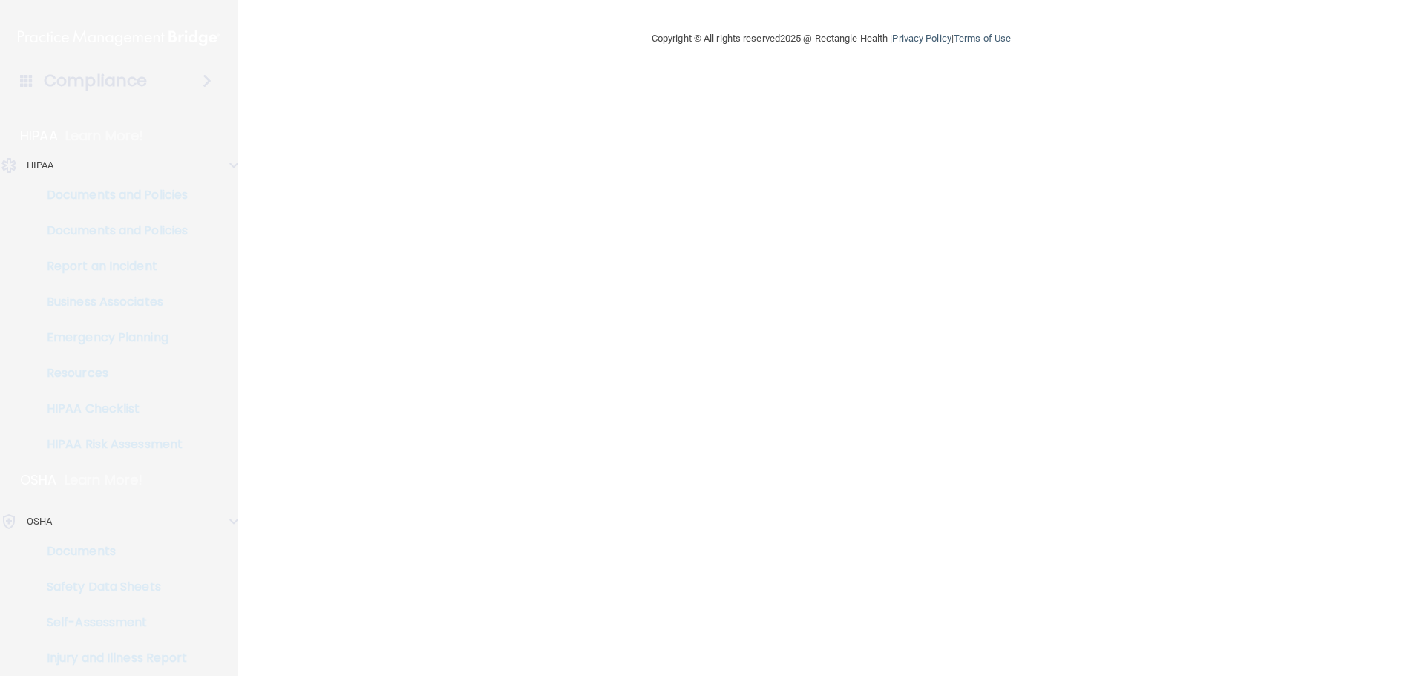 This screenshot has height=676, width=1425. What do you see at coordinates (111, 623) in the screenshot?
I see `p: Self-Assessment` at bounding box center [111, 623].